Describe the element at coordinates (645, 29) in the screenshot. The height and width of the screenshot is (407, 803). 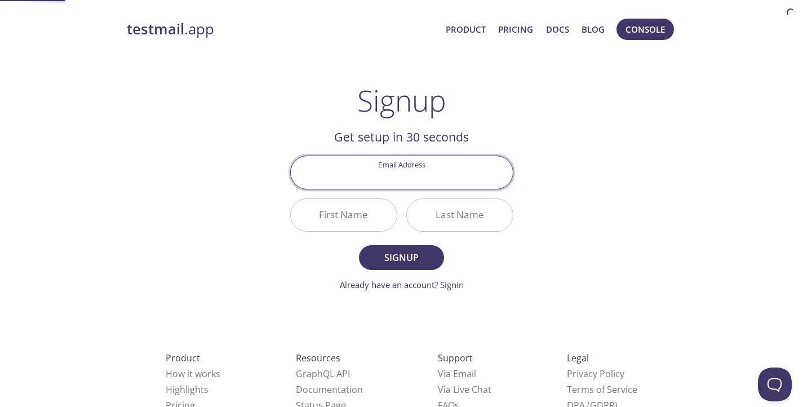
I see `span: Console` at that location.